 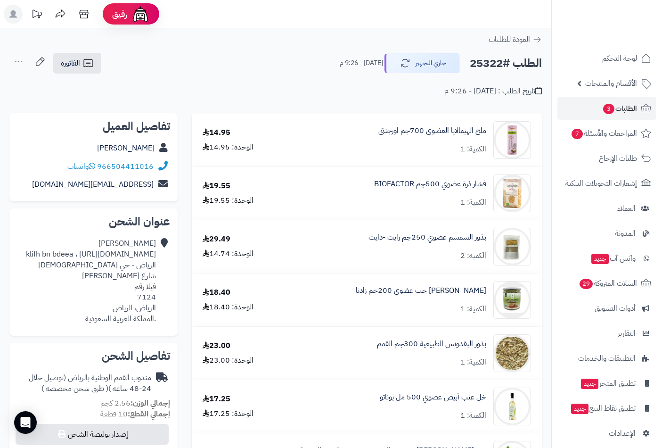 I want to click on a: الإعدادات, so click(x=607, y=433).